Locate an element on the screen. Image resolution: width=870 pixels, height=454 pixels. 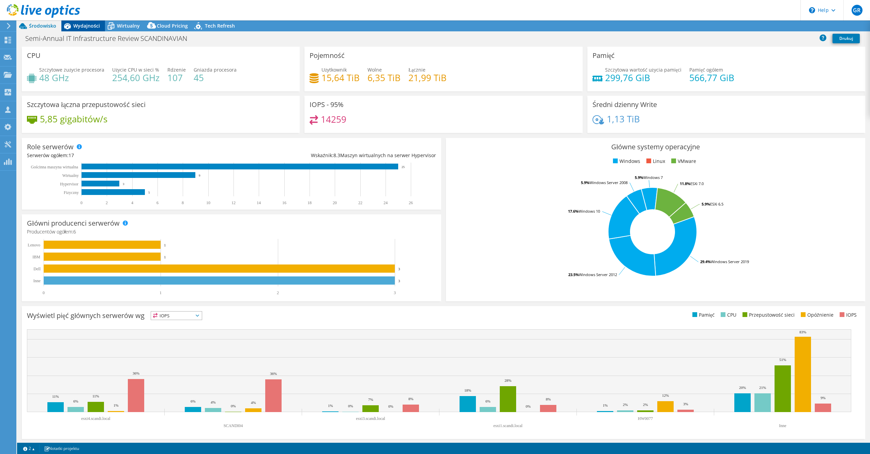
a: Notatki projektu is located at coordinates (61, 449).